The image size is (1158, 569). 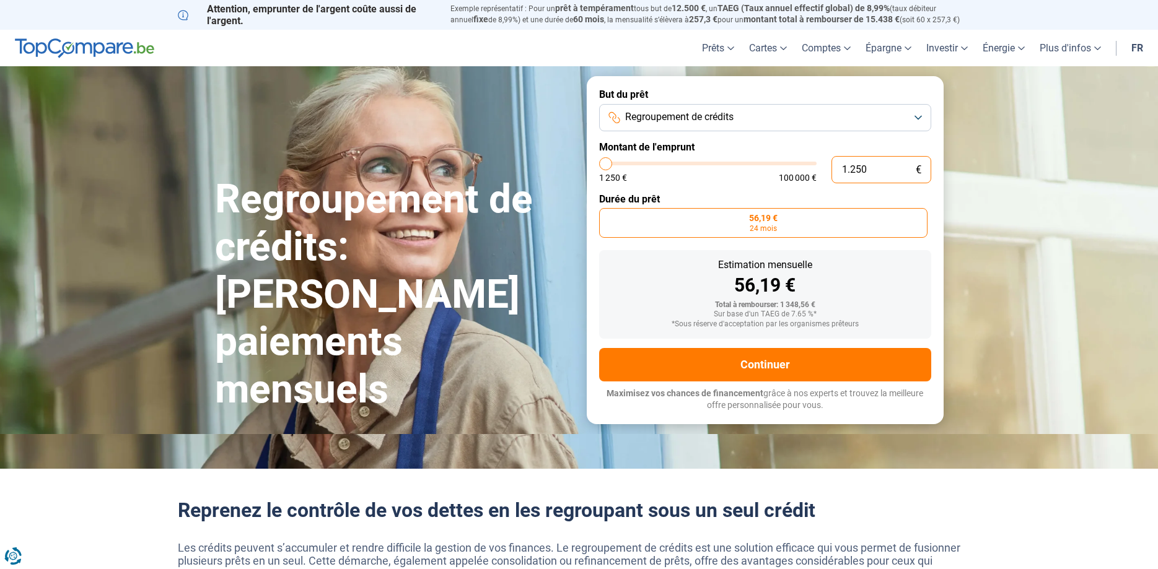 I want to click on div: 56,19 €, so click(x=765, y=286).